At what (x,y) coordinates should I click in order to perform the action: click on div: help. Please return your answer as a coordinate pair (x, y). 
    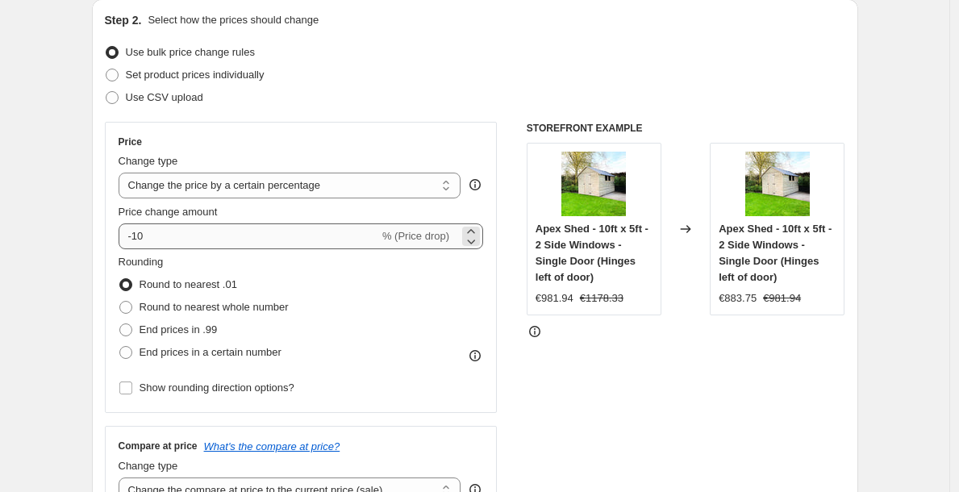
    Looking at the image, I should click on (475, 185).